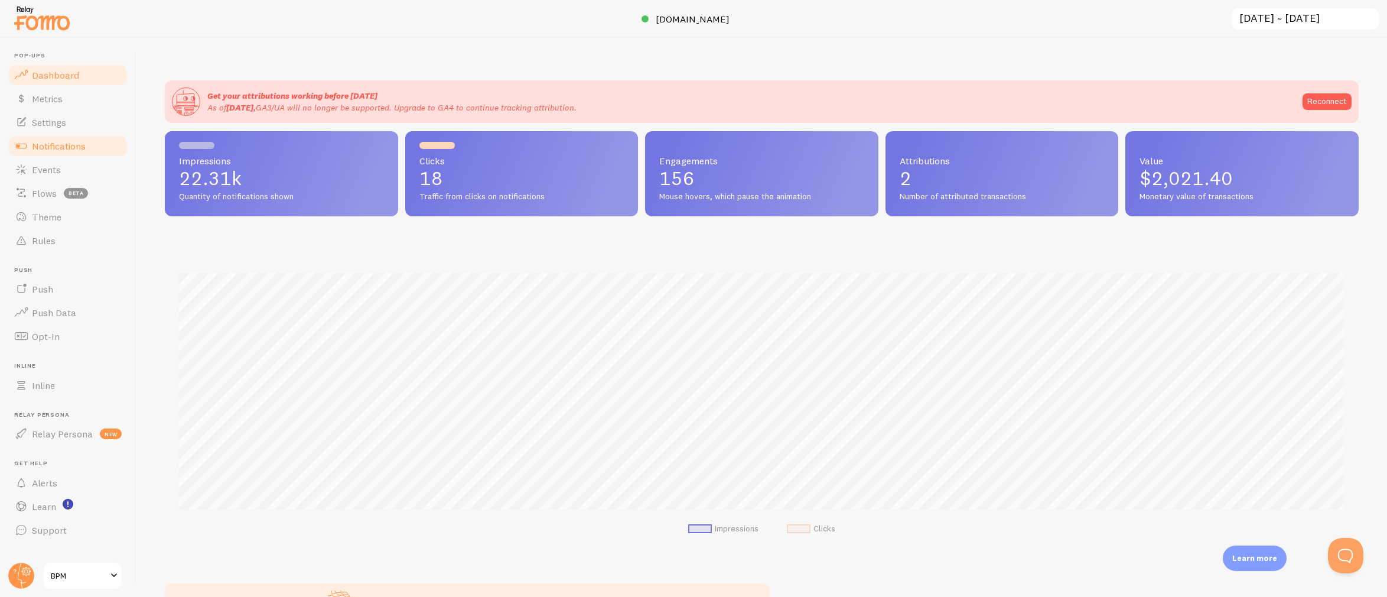 This screenshot has width=1387, height=597. What do you see at coordinates (68, 217) in the screenshot?
I see `a: Theme` at bounding box center [68, 217].